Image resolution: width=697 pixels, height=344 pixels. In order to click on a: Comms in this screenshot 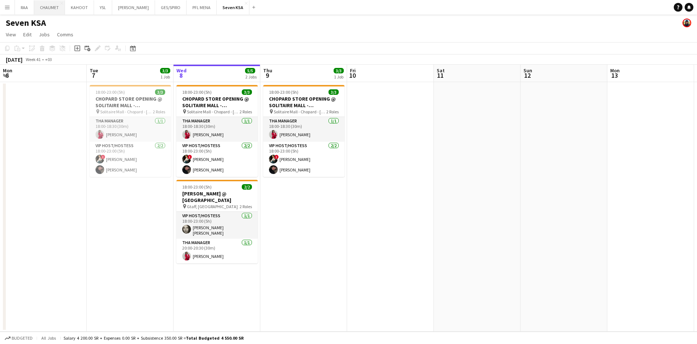, I will do `click(65, 35)`.